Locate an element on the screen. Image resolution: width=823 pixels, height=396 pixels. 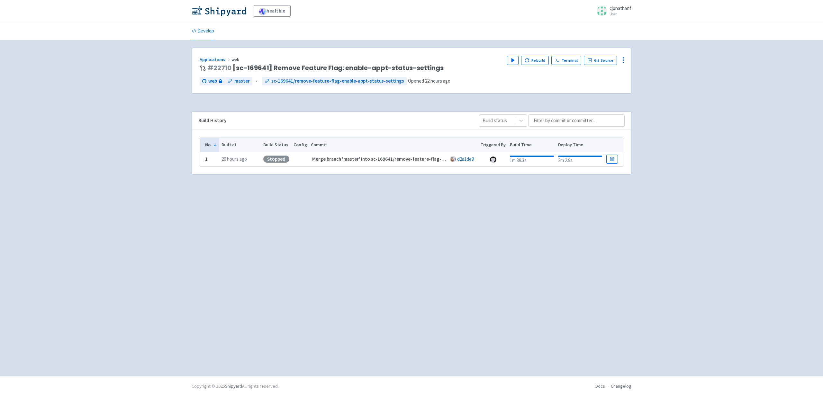
span: cjonathanf is located at coordinates (620, 8).